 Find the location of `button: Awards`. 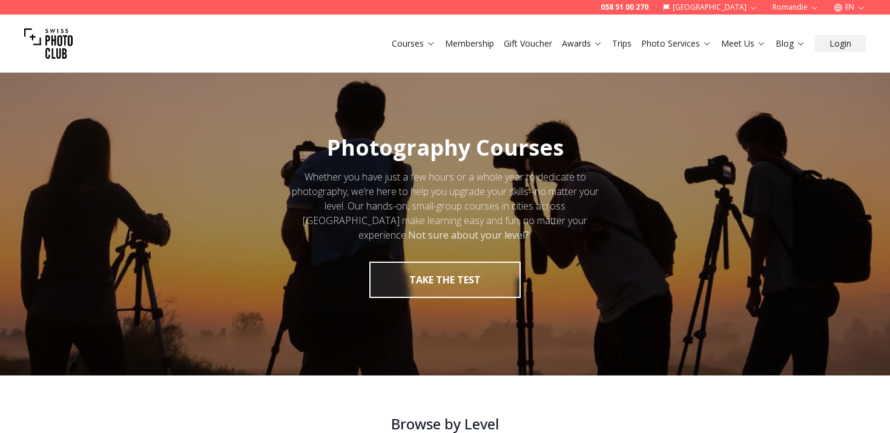

button: Awards is located at coordinates (582, 44).